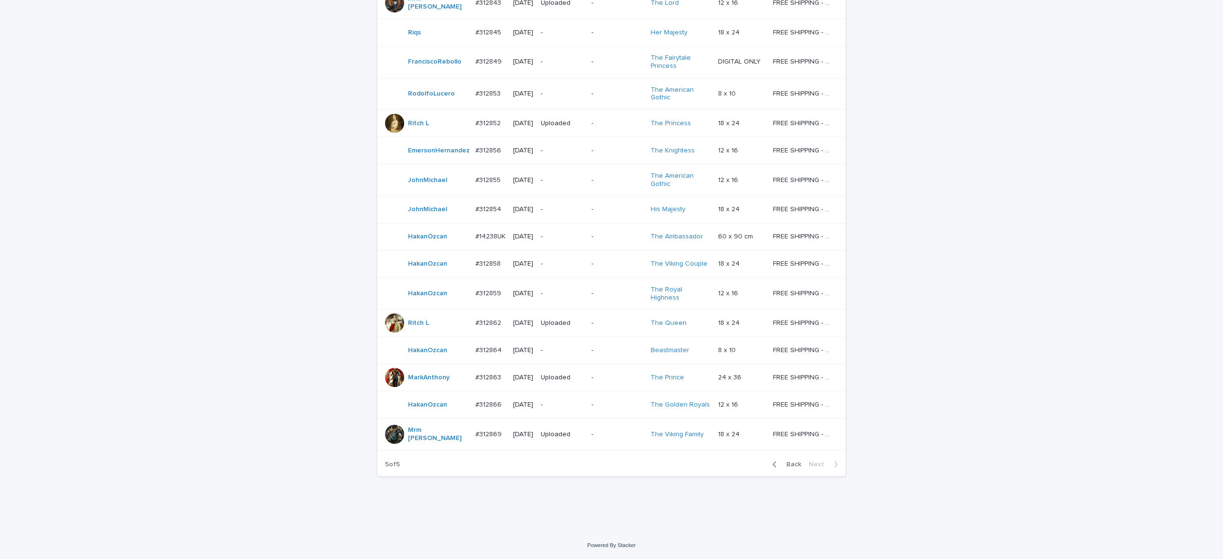 The height and width of the screenshot is (559, 1223). I want to click on p: DIGITAL ONLY, so click(740, 61).